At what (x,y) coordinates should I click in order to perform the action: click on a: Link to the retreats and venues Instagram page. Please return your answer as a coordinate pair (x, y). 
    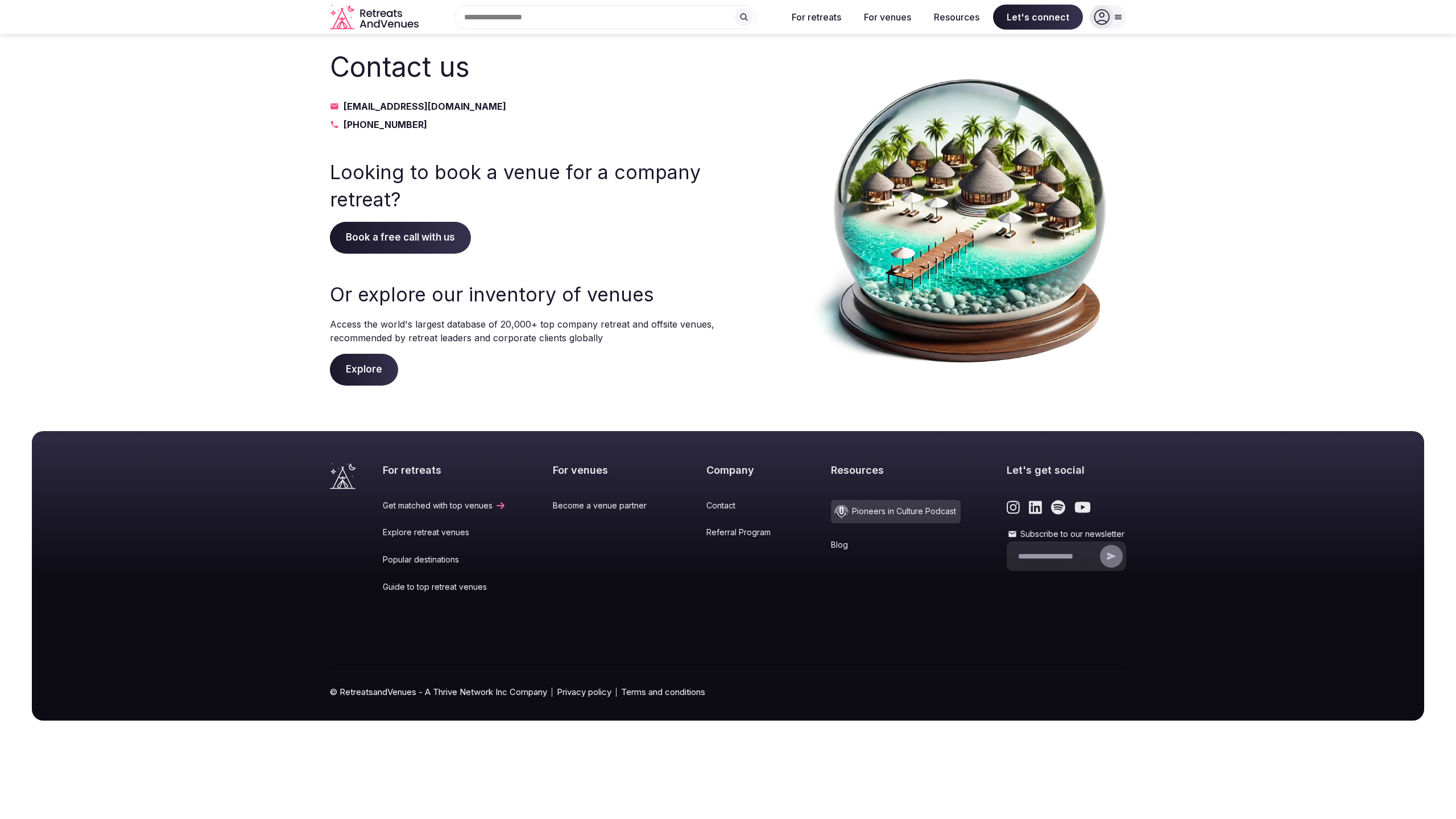
    Looking at the image, I should click on (1013, 508).